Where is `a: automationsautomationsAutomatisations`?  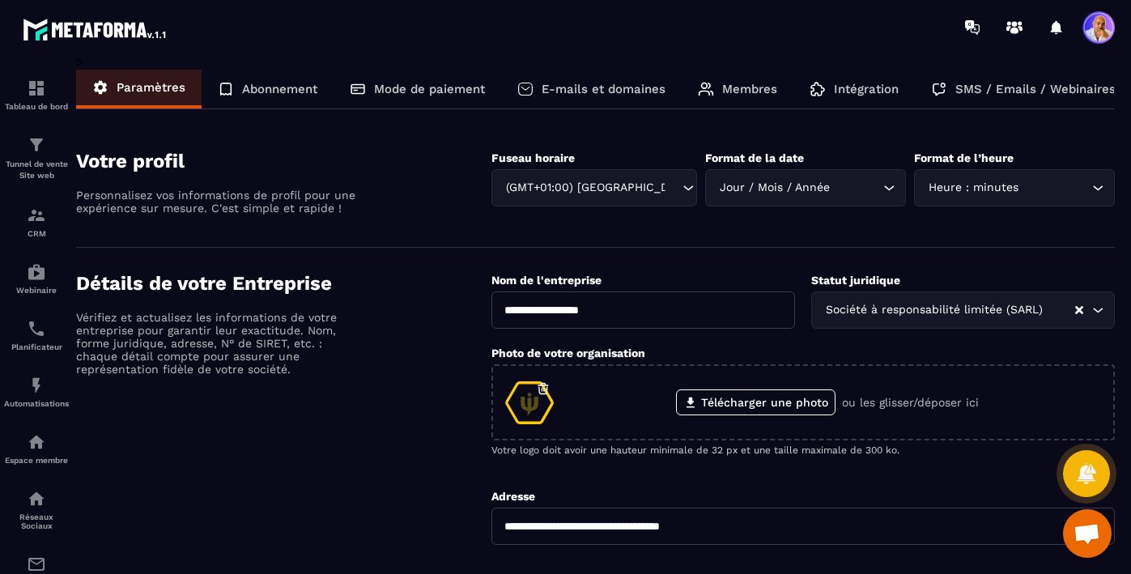
a: automationsautomationsAutomatisations is located at coordinates (36, 392).